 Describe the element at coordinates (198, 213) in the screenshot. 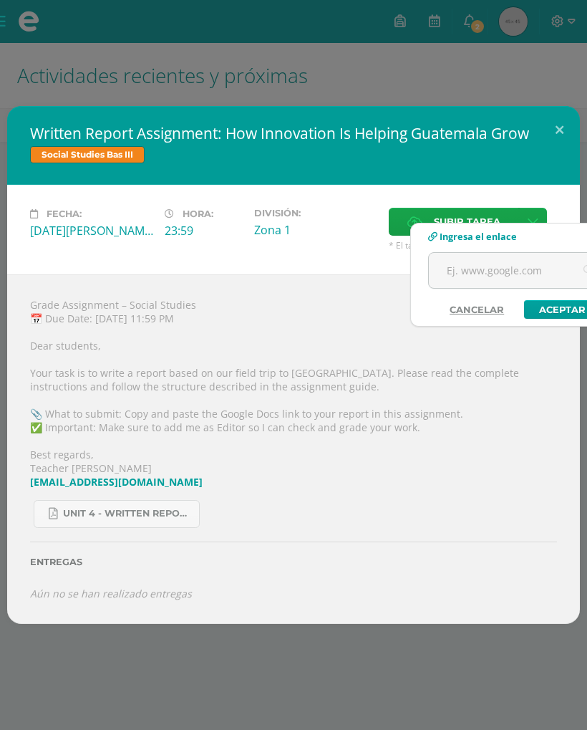

I see `span: Hora:` at that location.